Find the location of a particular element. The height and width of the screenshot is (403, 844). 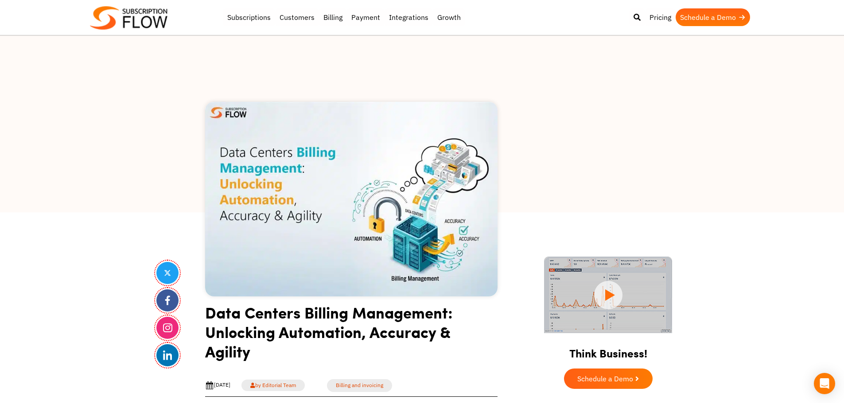

a: Billing is located at coordinates (333, 17).